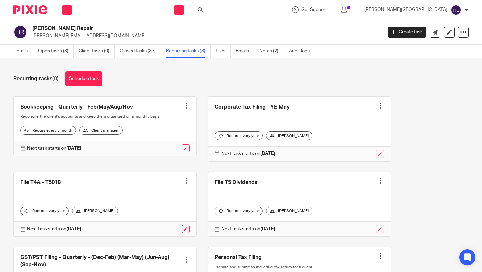 The image size is (482, 272). I want to click on span: (8), so click(55, 79).